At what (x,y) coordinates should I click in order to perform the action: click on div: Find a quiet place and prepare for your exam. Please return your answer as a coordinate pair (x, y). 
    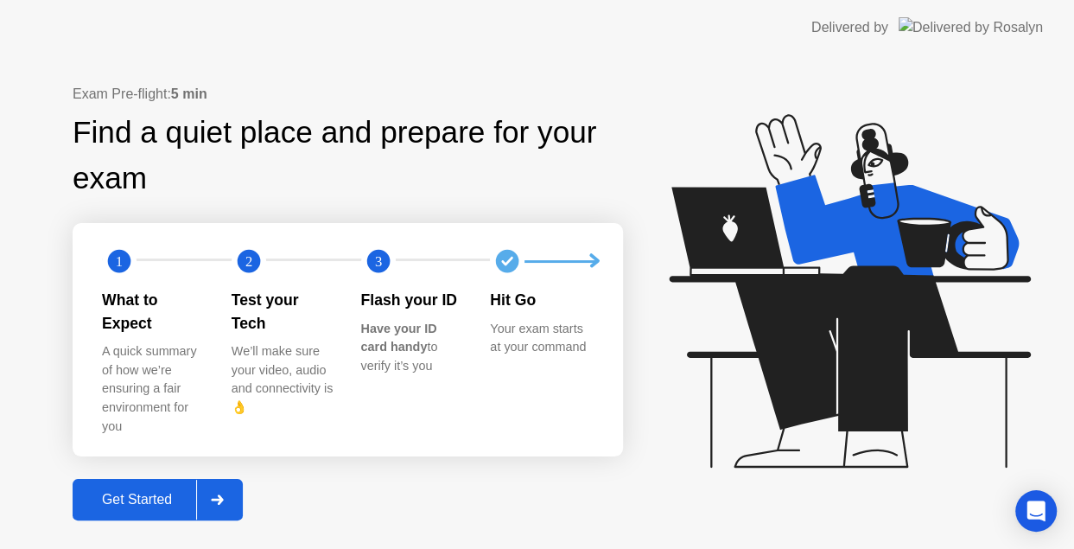
    Looking at the image, I should click on (347, 156).